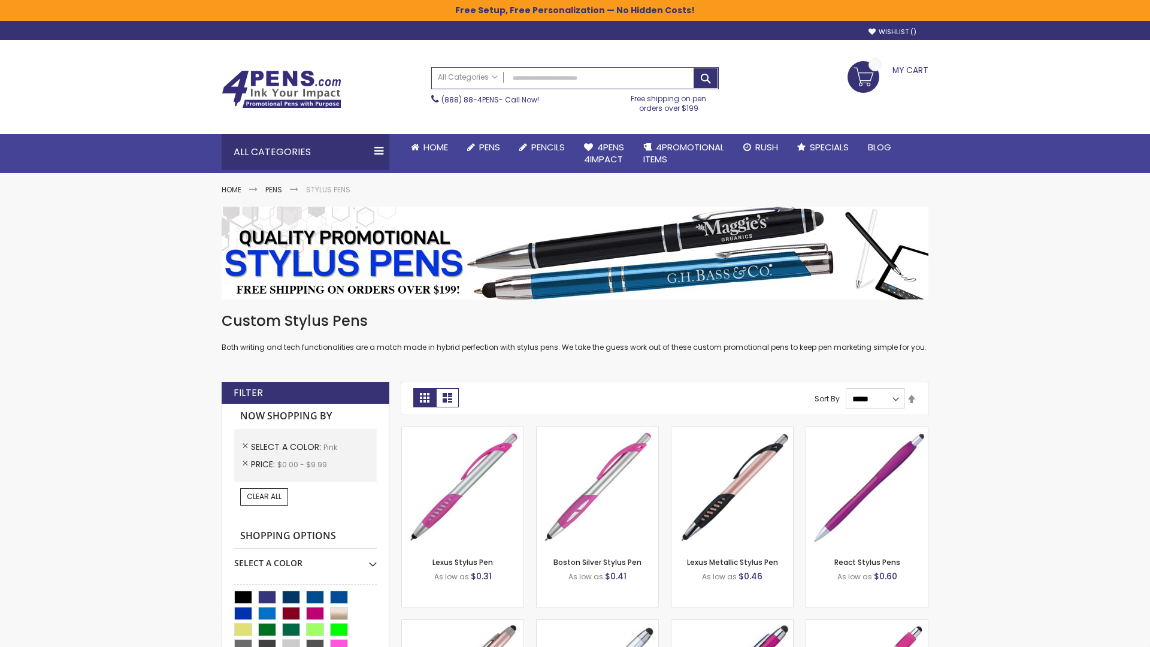 The width and height of the screenshot is (1150, 647). I want to click on a: Blog, so click(879, 147).